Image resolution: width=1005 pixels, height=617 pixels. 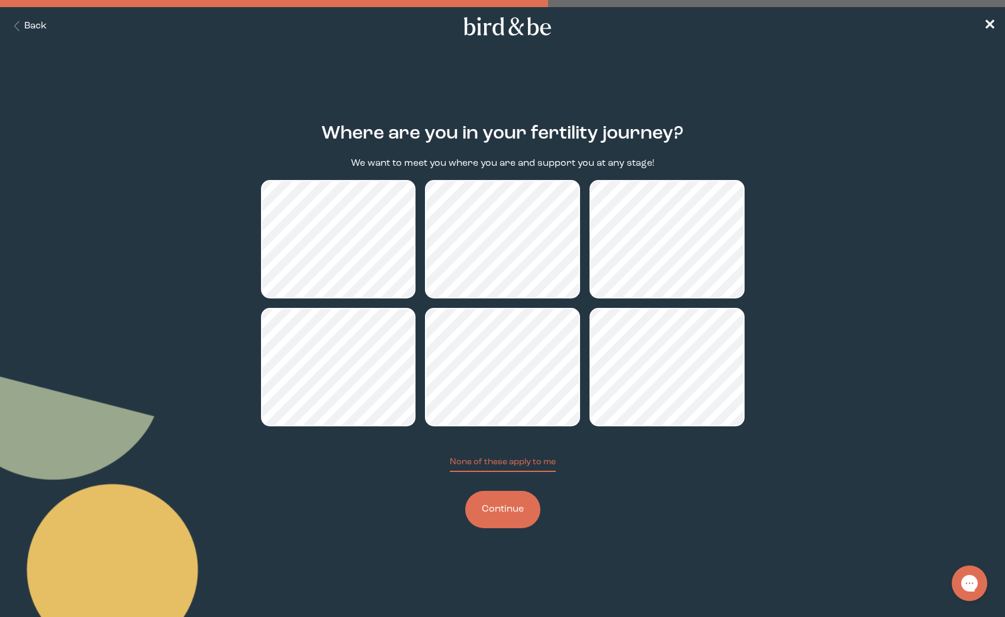 What do you see at coordinates (502, 134) in the screenshot?
I see `h2: Where are you in your fertility journey?` at bounding box center [502, 134].